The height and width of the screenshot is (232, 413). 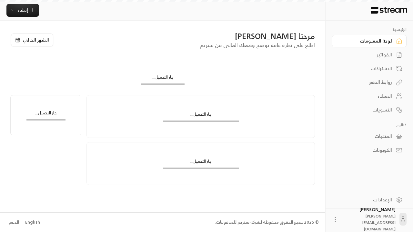 I want to click on div: الإعدادات, so click(x=366, y=200).